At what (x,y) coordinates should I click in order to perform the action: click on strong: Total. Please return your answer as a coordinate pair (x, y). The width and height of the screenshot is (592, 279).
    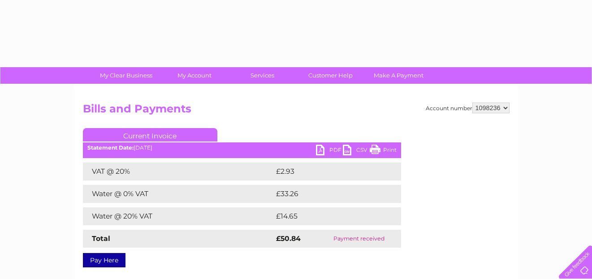
    Looking at the image, I should click on (101, 239).